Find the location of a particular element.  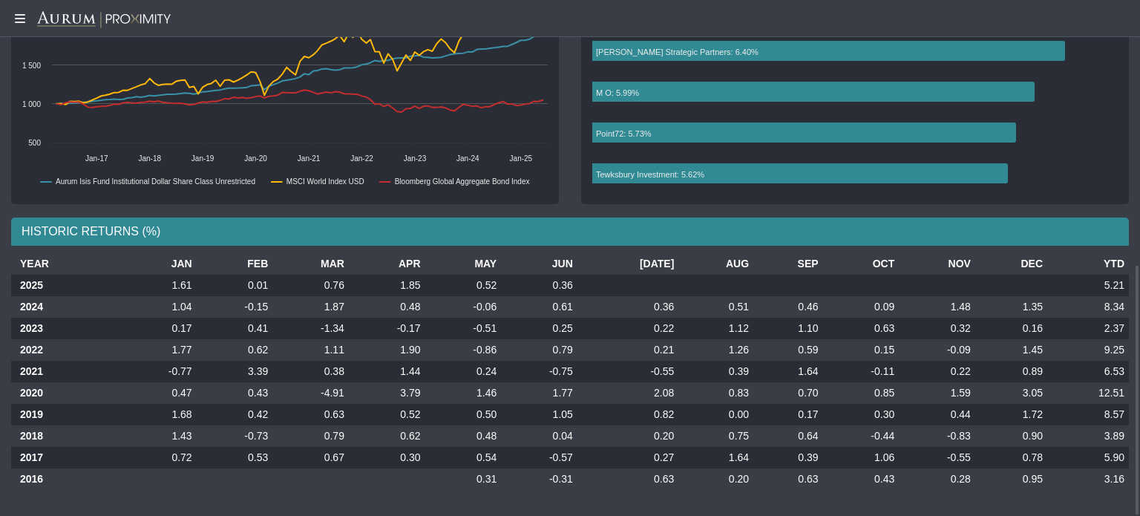

td: 0.90 is located at coordinates (1011, 436).